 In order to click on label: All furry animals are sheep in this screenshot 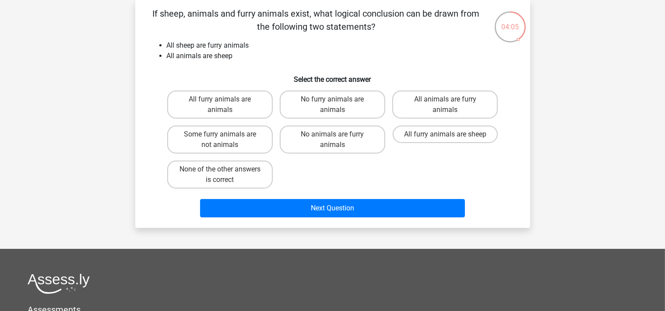, I will do `click(445, 134)`.